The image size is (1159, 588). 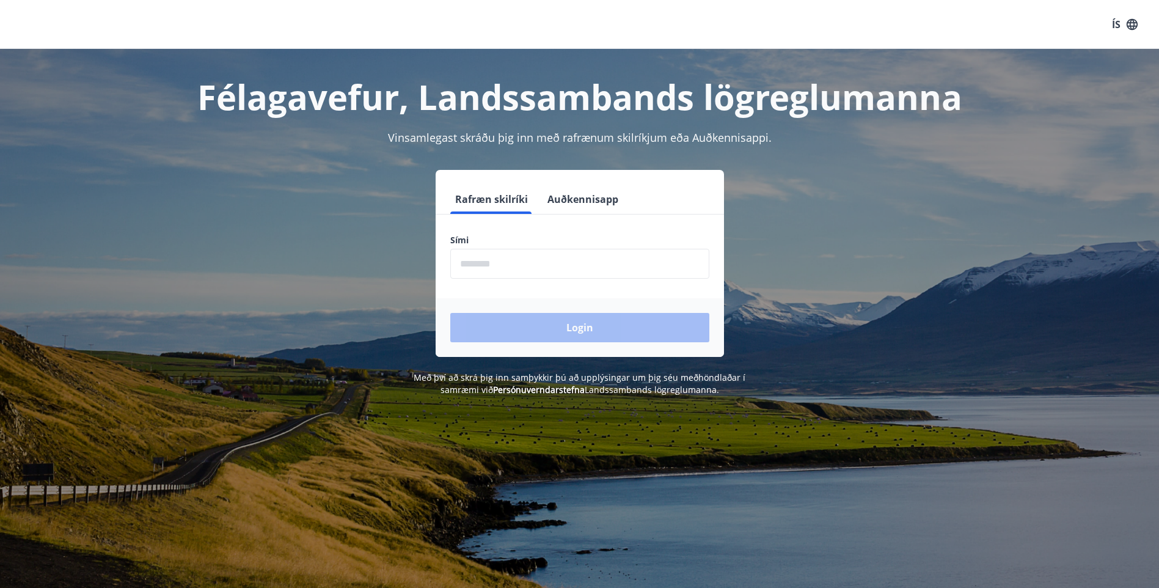 I want to click on button: Rafræn skilríki, so click(x=491, y=199).